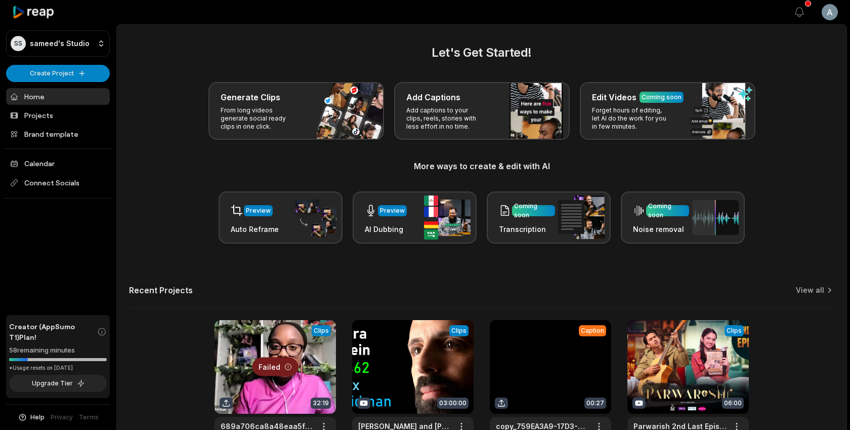 Image resolution: width=850 pixels, height=430 pixels. What do you see at coordinates (60, 44) in the screenshot?
I see `p: sameed's Studio` at bounding box center [60, 44].